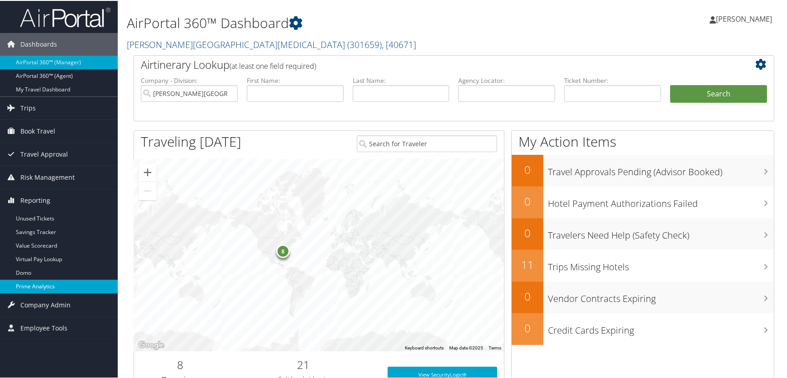 The height and width of the screenshot is (378, 787). I want to click on span: Trips, so click(28, 107).